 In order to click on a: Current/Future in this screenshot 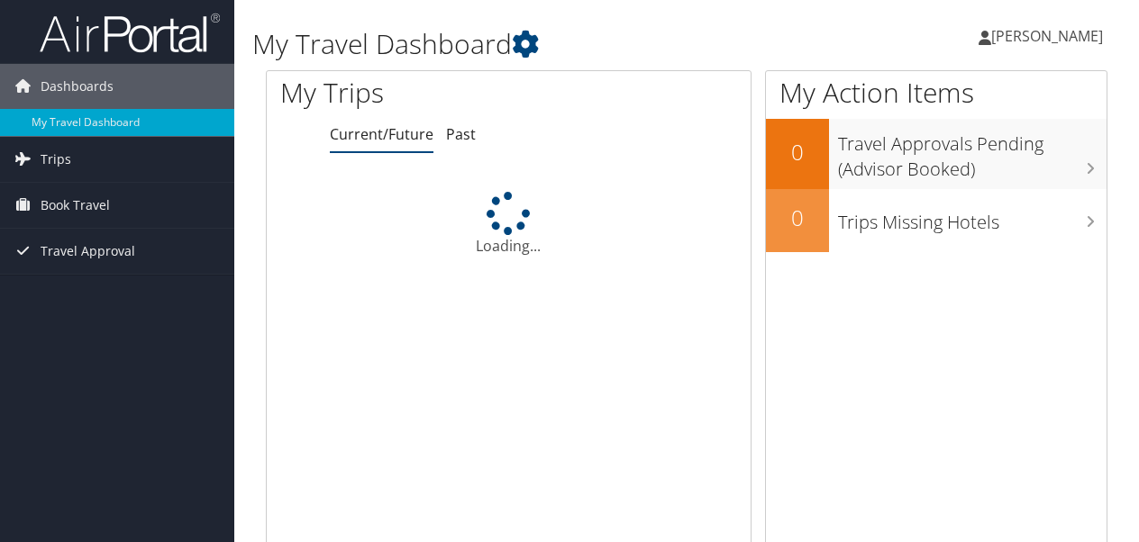, I will do `click(381, 134)`.